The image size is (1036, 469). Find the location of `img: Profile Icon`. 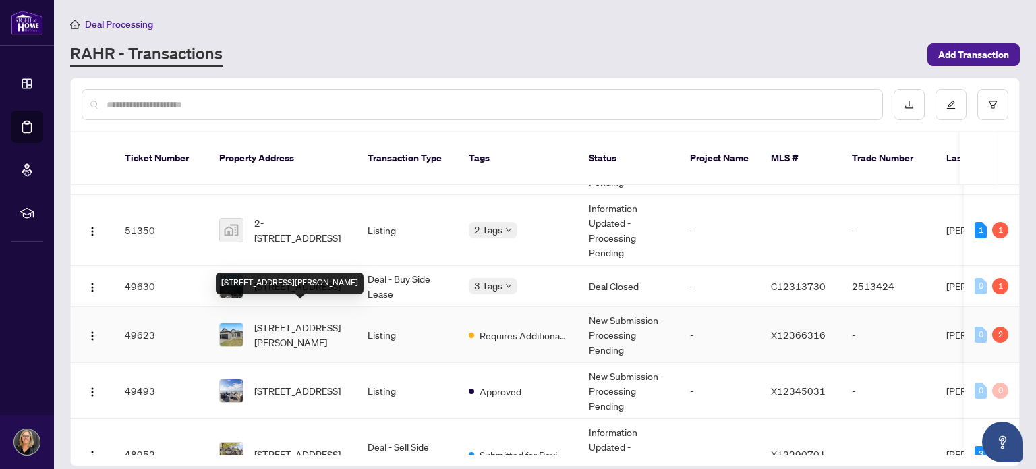

img: Profile Icon is located at coordinates (27, 442).